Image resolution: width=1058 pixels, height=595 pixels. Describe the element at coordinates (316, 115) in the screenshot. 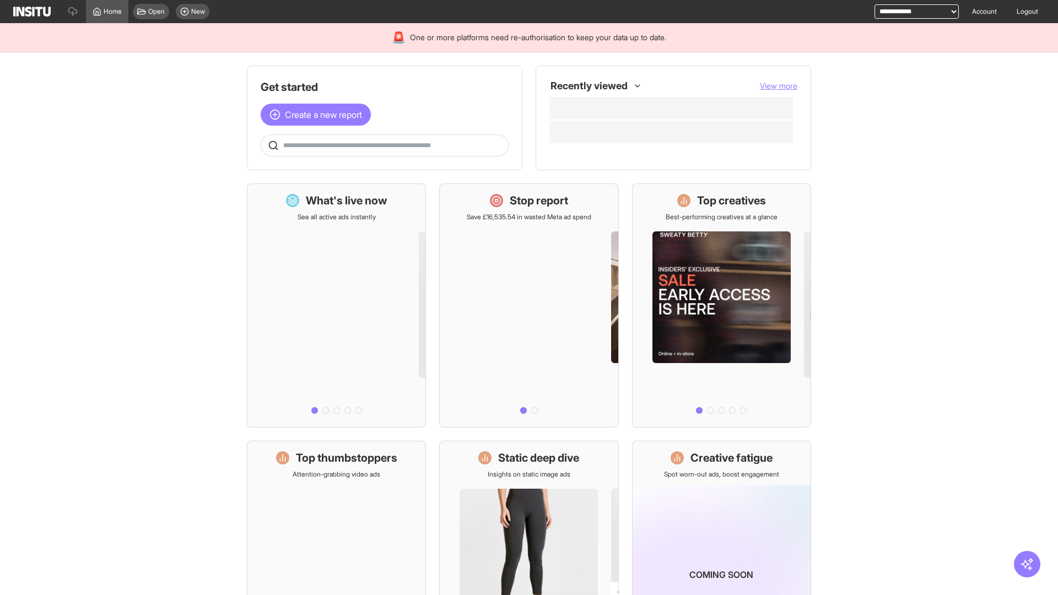

I see `button: Create a new report` at that location.